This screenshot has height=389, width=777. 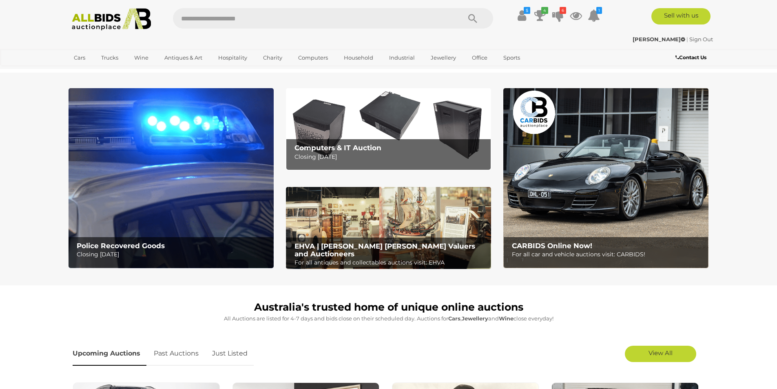 What do you see at coordinates (606, 178) in the screenshot?
I see `a: CARBIDS Online Now! CARBIDS Online Now! For all car and vehicle auctions visit: CARBIDS!` at bounding box center [606, 178].